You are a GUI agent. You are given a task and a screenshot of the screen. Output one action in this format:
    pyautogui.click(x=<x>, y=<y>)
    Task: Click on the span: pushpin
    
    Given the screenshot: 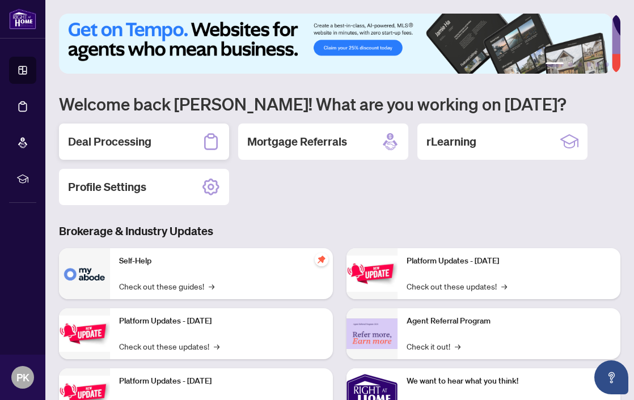 What is the action you would take?
    pyautogui.click(x=321, y=260)
    